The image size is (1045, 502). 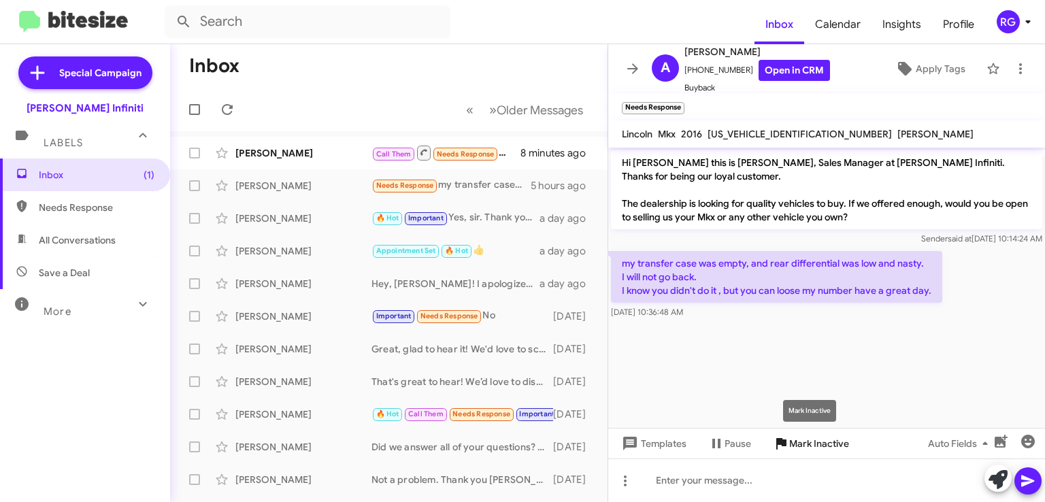 I want to click on button: Next, so click(x=536, y=110).